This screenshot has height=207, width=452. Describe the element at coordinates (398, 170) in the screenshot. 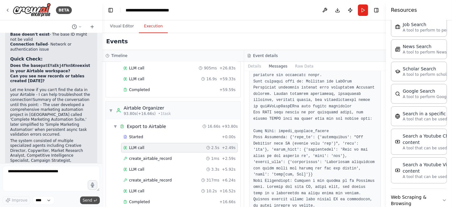

I see `img: YoutubeVideoSearchTool` at that location.